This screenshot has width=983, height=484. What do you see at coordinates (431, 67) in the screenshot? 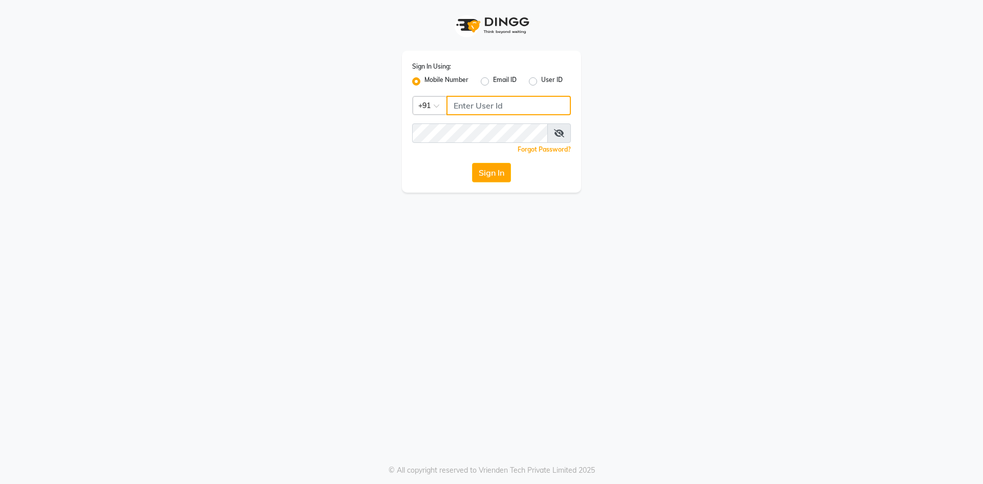
I see `label: Sign In Using:` at bounding box center [431, 67].